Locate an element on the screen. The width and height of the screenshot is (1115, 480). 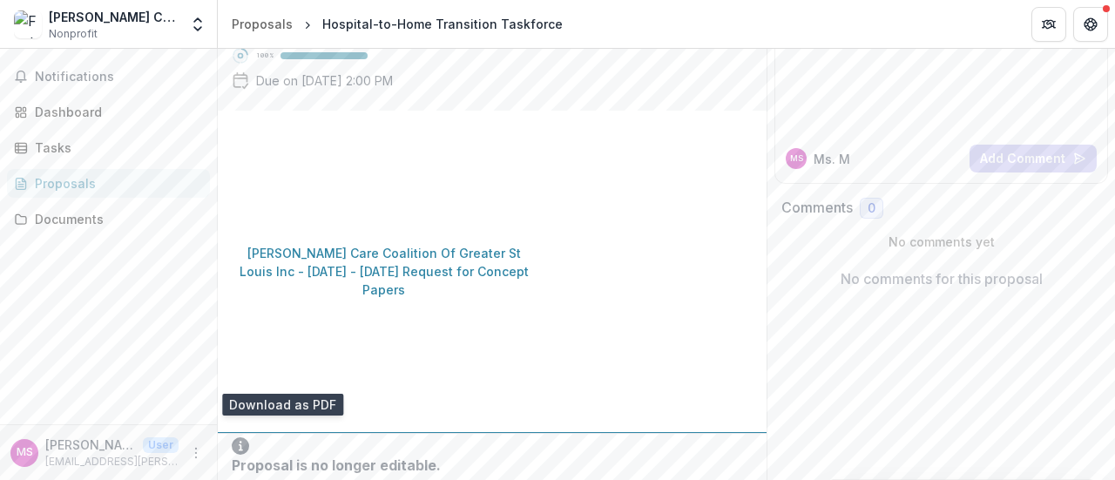
button: Open entity switcher is located at coordinates (198, 24).